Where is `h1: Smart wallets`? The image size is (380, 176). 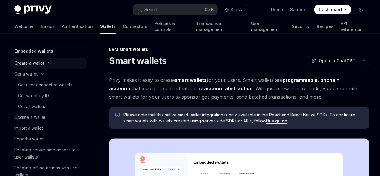
h1: Smart wallets is located at coordinates (138, 61).